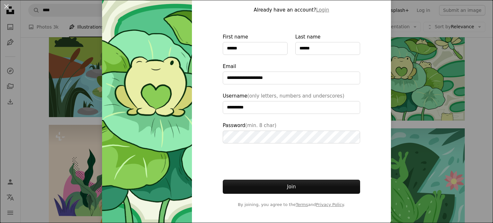 The image size is (493, 223). Describe the element at coordinates (291, 133) in the screenshot. I see `label: Password` at that location.